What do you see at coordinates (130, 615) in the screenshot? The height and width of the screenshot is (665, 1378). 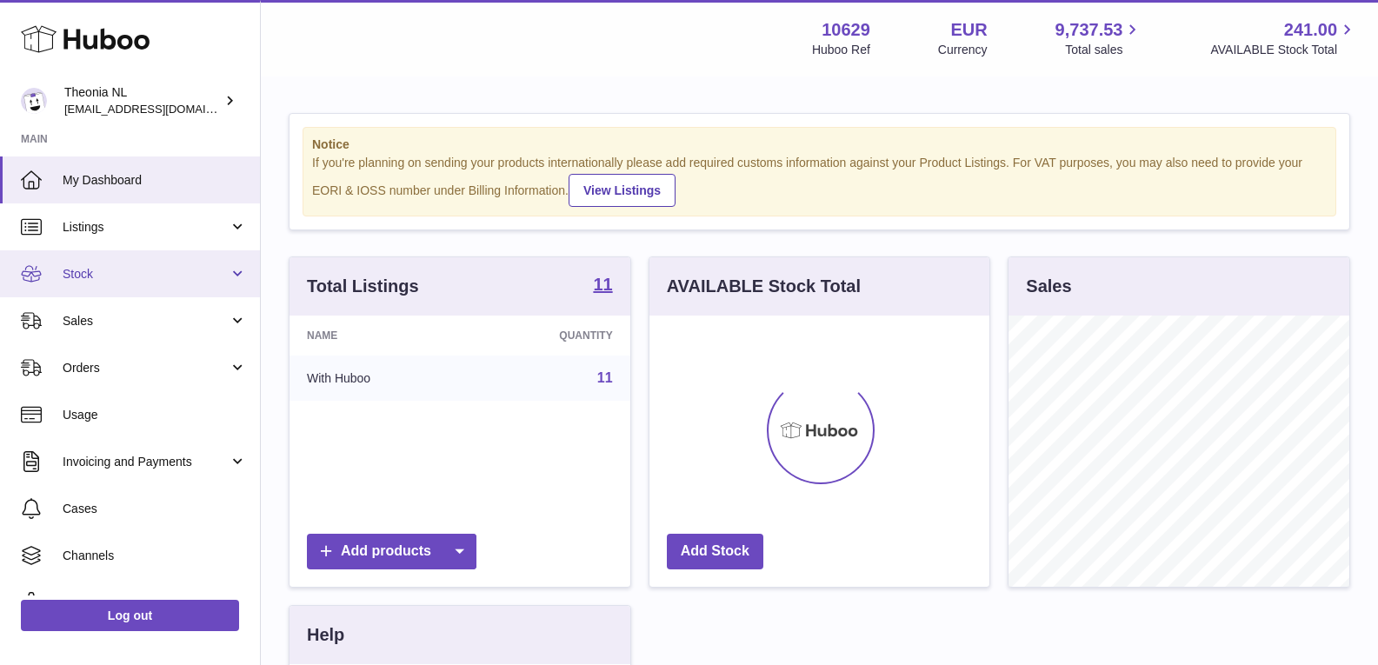 I see `a: Log out` at bounding box center [130, 615].